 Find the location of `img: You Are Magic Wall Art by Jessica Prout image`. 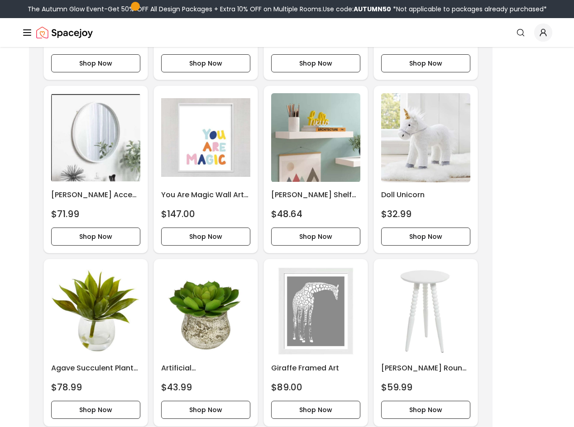

img: You Are Magic Wall Art by Jessica Prout image is located at coordinates (206, 138).